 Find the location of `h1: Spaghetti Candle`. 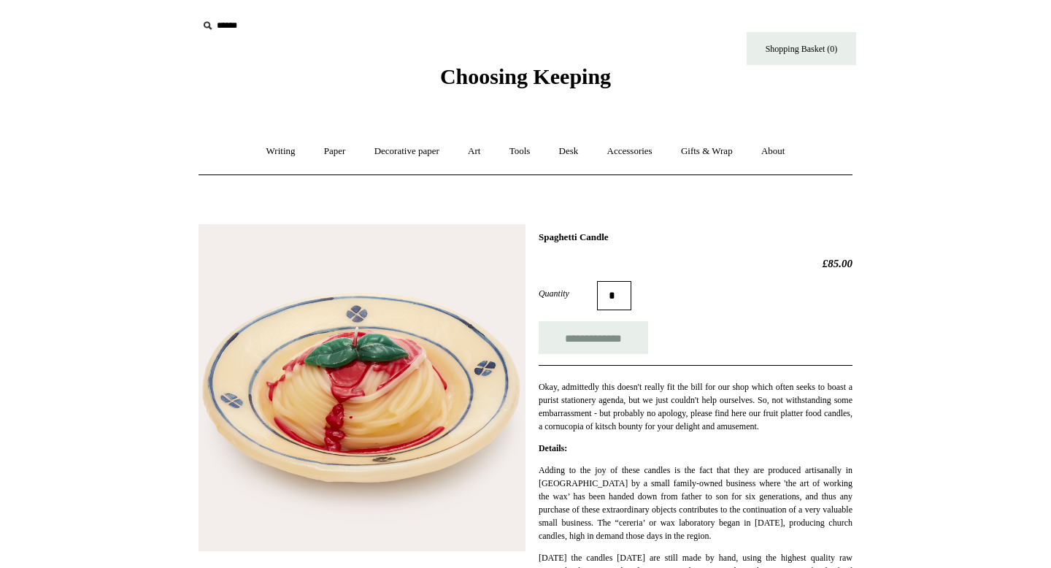

h1: Spaghetti Candle is located at coordinates (695, 237).